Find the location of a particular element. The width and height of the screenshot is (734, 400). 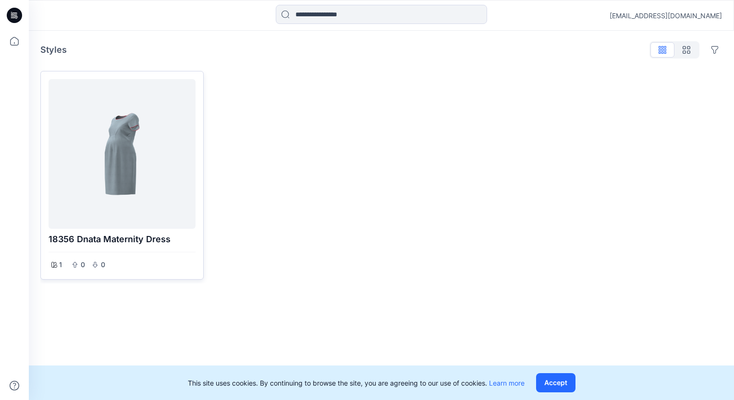

button: Accept is located at coordinates (556, 383).